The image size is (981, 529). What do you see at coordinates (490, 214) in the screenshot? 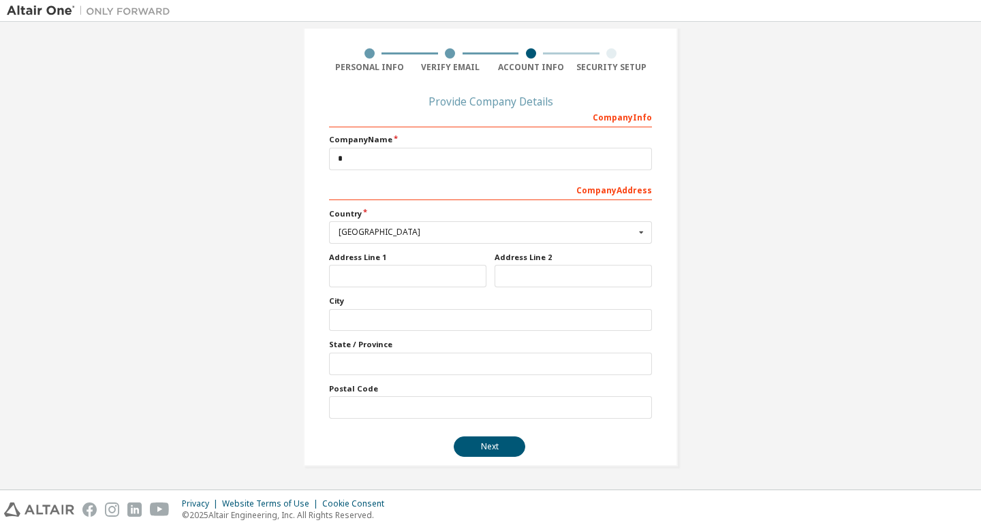
I see `label: Country` at bounding box center [490, 214].